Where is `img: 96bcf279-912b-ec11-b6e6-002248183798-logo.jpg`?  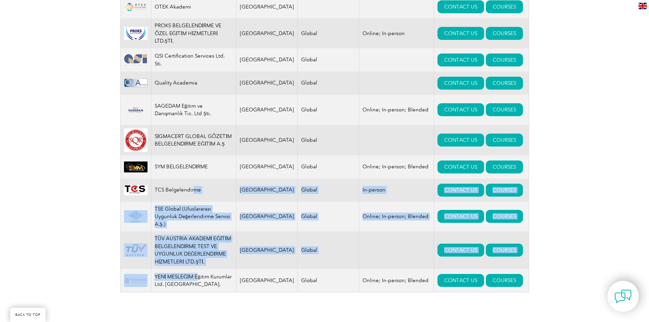 img: 96bcf279-912b-ec11-b6e6-002248183798-logo.jpg is located at coordinates (136, 140).